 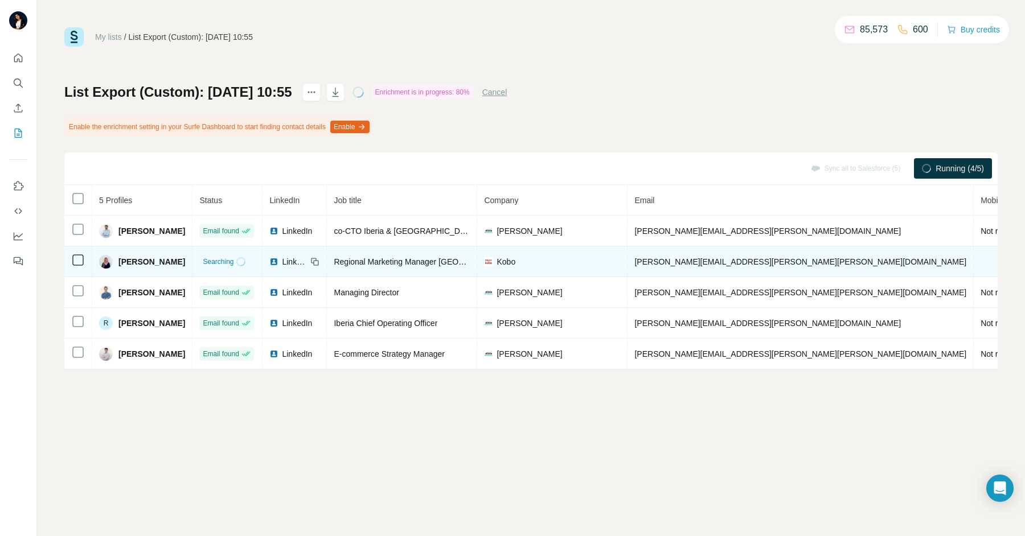 I want to click on img: Surfe Logo, so click(x=74, y=37).